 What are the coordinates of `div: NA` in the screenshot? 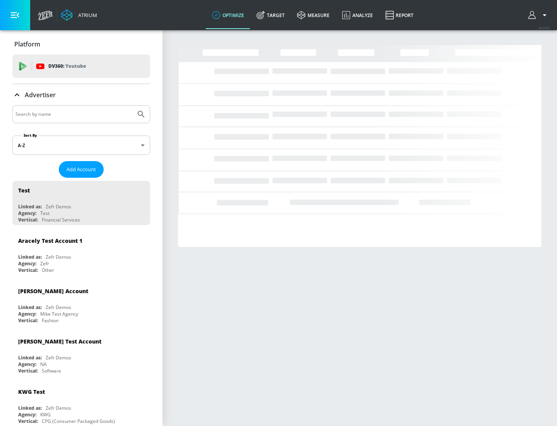 It's located at (43, 364).